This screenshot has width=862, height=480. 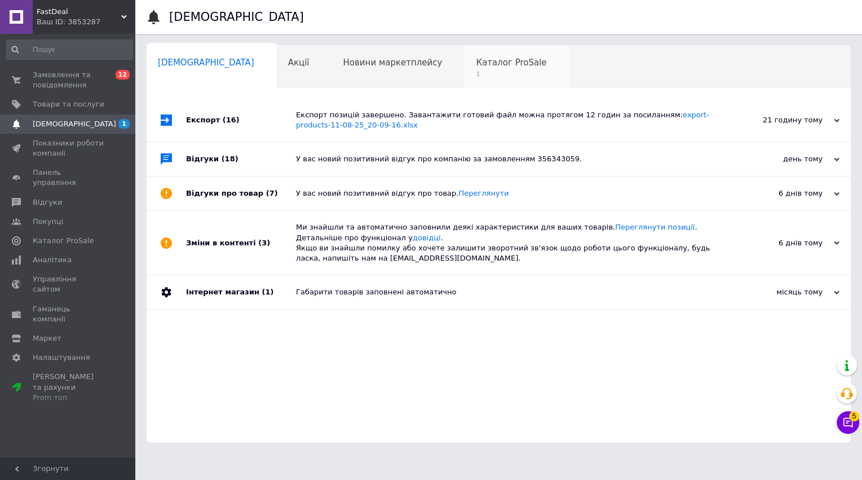 What do you see at coordinates (48, 221) in the screenshot?
I see `span: Покупці` at bounding box center [48, 221].